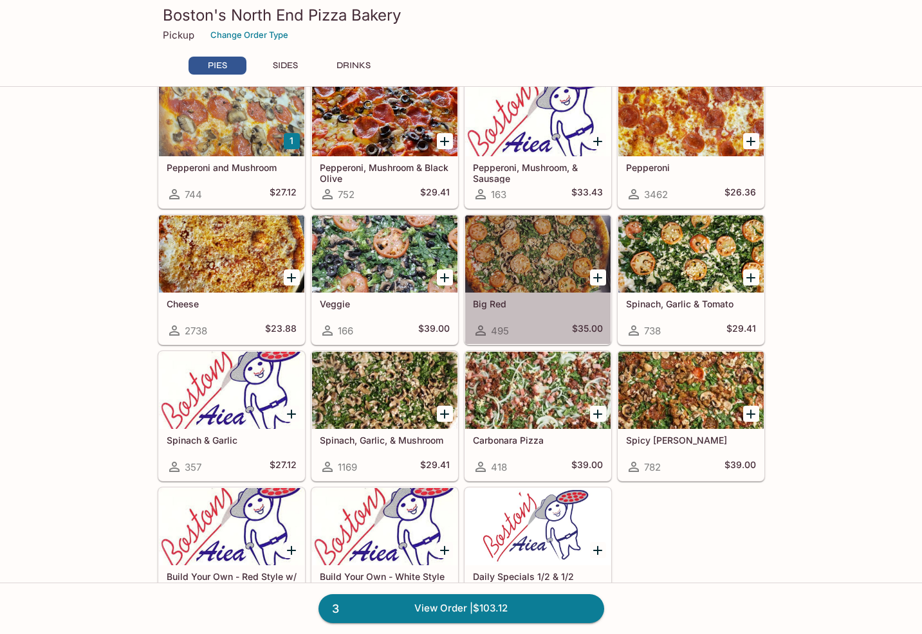 The width and height of the screenshot is (922, 634). I want to click on a: Big Red495$35.00, so click(538, 280).